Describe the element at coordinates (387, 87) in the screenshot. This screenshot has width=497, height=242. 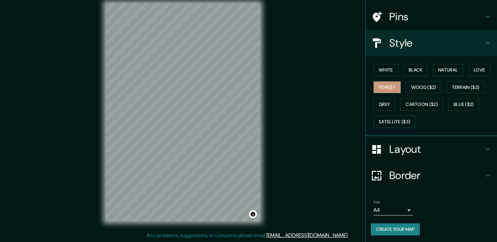
I see `button: Forest` at that location.